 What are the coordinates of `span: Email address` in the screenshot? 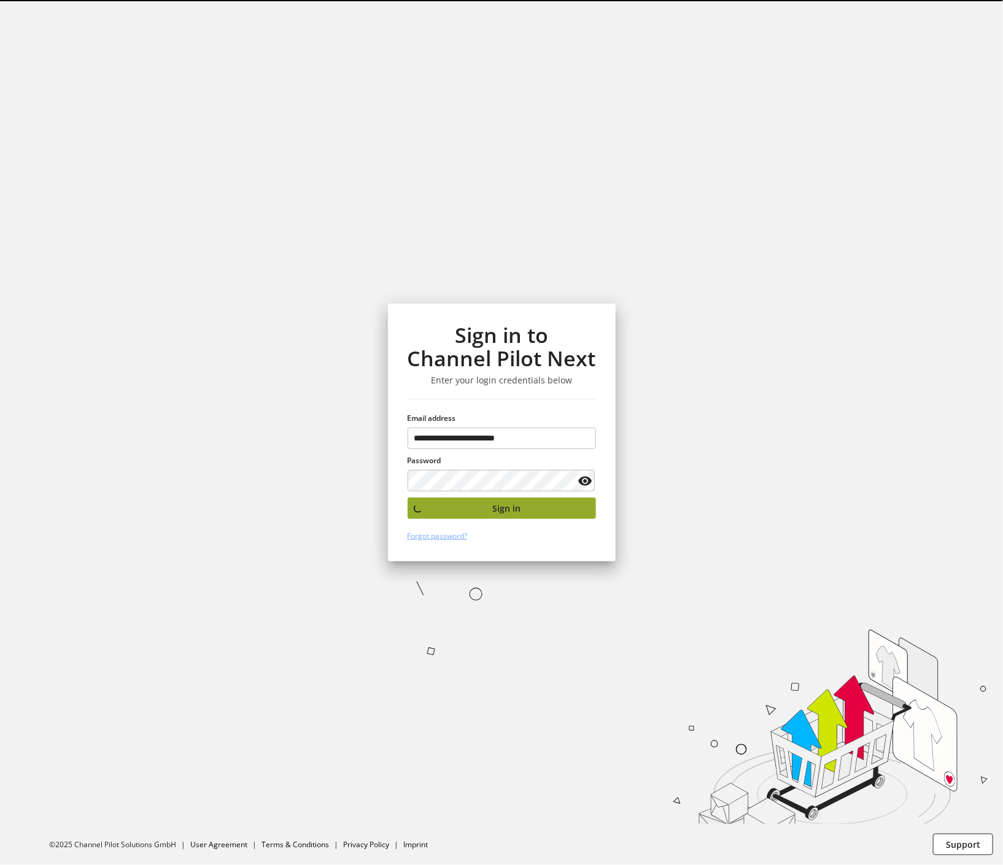 It's located at (431, 418).